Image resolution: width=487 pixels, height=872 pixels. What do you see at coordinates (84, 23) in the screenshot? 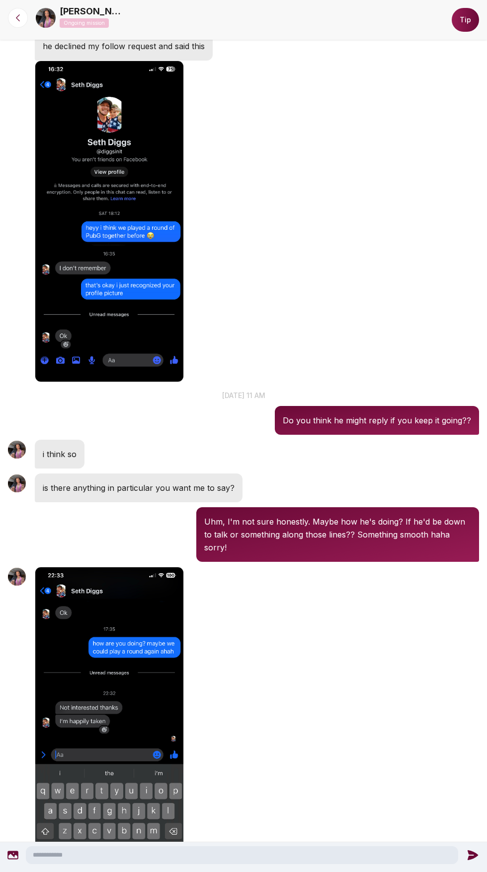
I see `p: Ongoing mission` at bounding box center [84, 23].